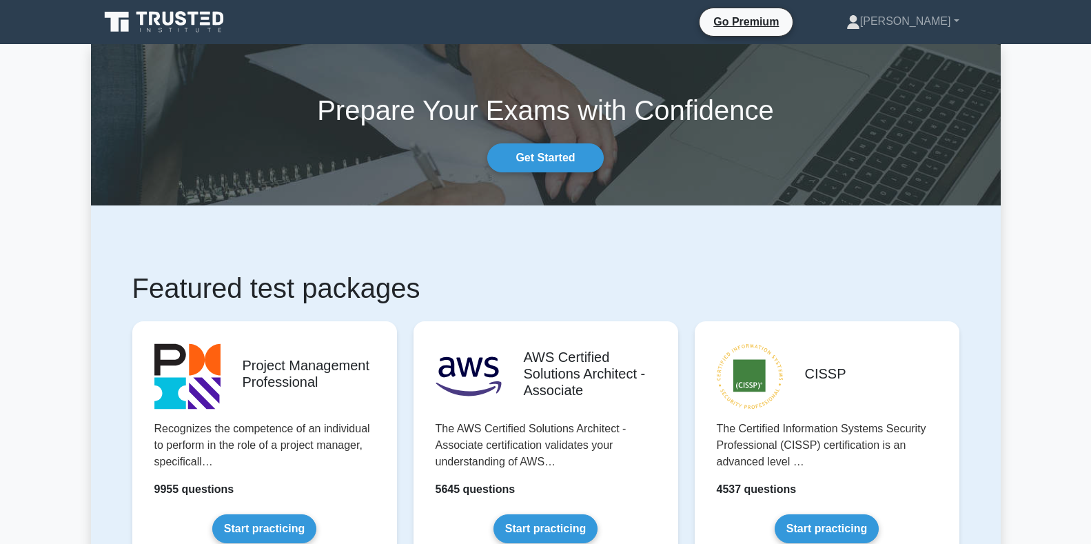 The width and height of the screenshot is (1091, 544). What do you see at coordinates (546, 288) in the screenshot?
I see `h1: Featured test packages` at bounding box center [546, 288].